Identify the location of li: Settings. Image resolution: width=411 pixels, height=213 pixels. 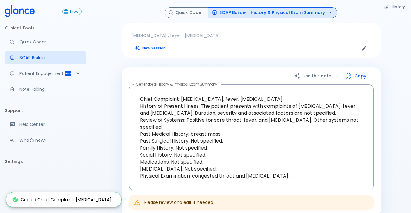
(46, 162).